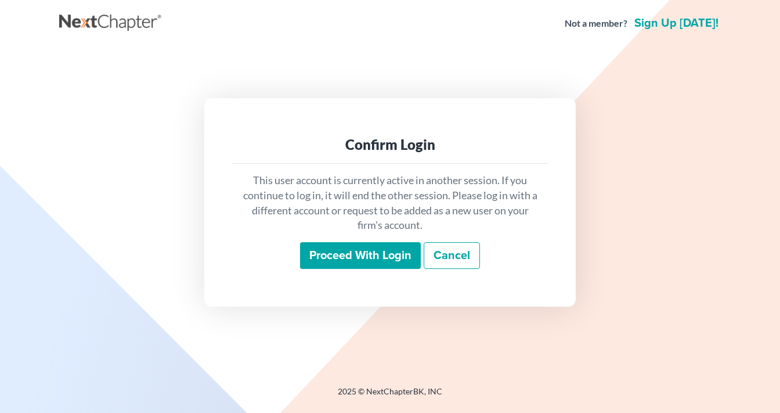 Image resolution: width=780 pixels, height=413 pixels. What do you see at coordinates (360, 255) in the screenshot?
I see `input: Proceed with login` at bounding box center [360, 255].